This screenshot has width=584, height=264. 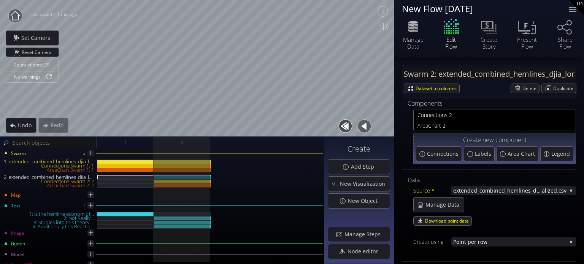 What do you see at coordinates (49, 177) in the screenshot?
I see `div: 2: extended_combined_hemlines_djia_long_normalized.csv` at bounding box center [49, 177].